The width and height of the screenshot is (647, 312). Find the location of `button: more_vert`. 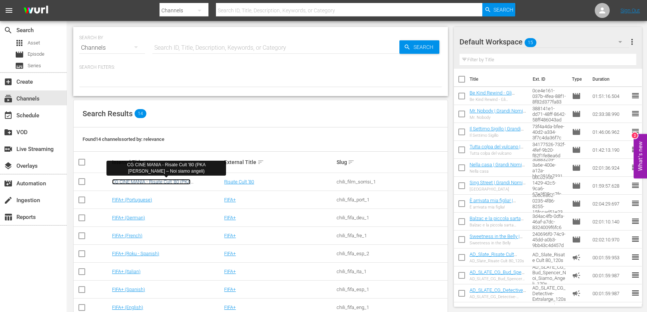

button: more_vert is located at coordinates (631, 42).